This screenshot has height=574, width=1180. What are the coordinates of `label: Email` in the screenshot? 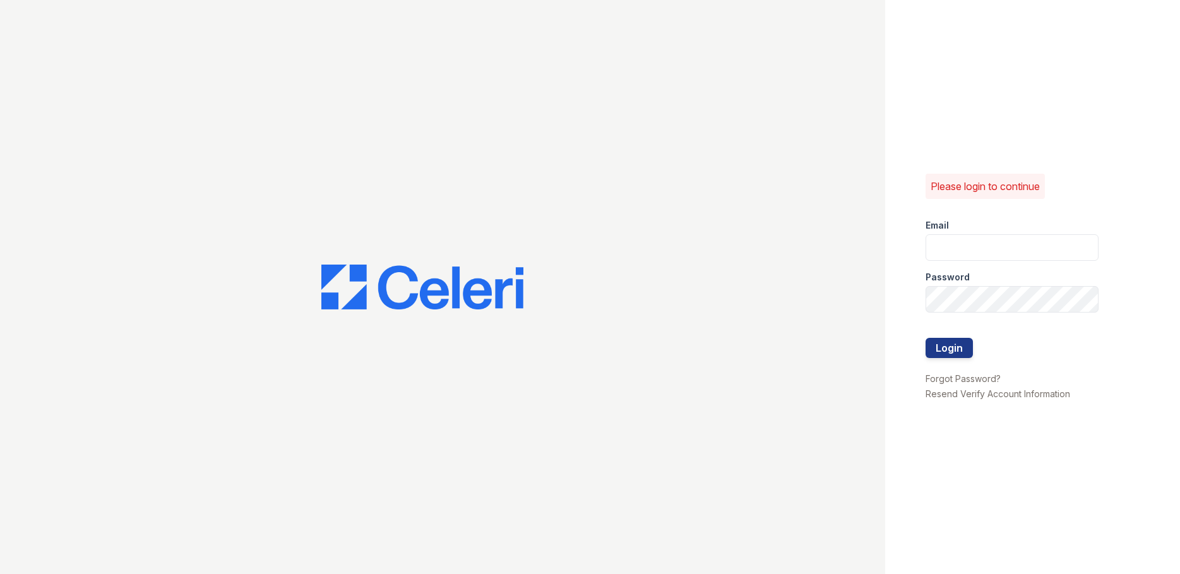 It's located at (937, 225).